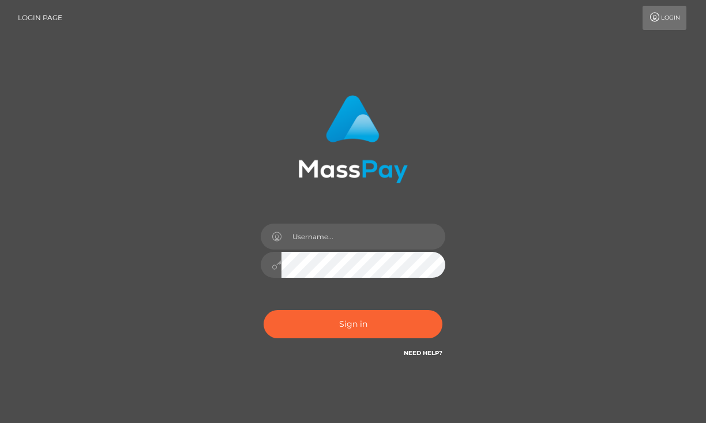 The height and width of the screenshot is (423, 706). What do you see at coordinates (665, 18) in the screenshot?
I see `a: Login` at bounding box center [665, 18].